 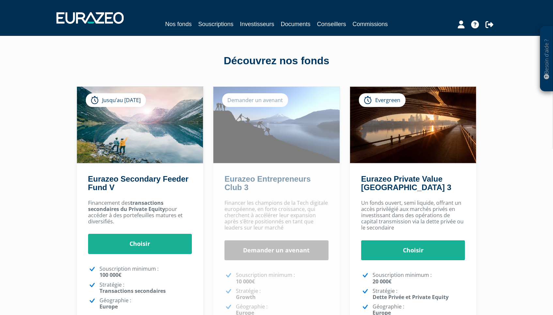 What do you see at coordinates (332, 24) in the screenshot?
I see `a: Conseillers` at bounding box center [332, 24].